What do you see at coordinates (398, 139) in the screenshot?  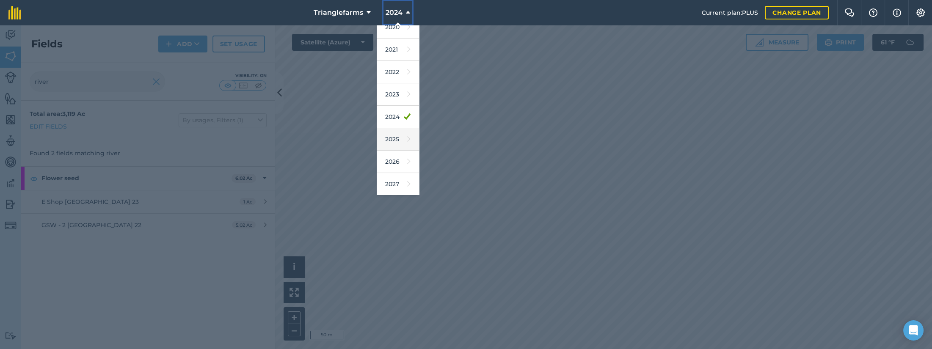 I see `a: 2025` at bounding box center [398, 139].